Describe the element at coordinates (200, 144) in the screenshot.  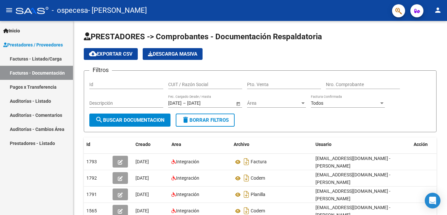
I see `datatable-header-cell: Area` at that location.